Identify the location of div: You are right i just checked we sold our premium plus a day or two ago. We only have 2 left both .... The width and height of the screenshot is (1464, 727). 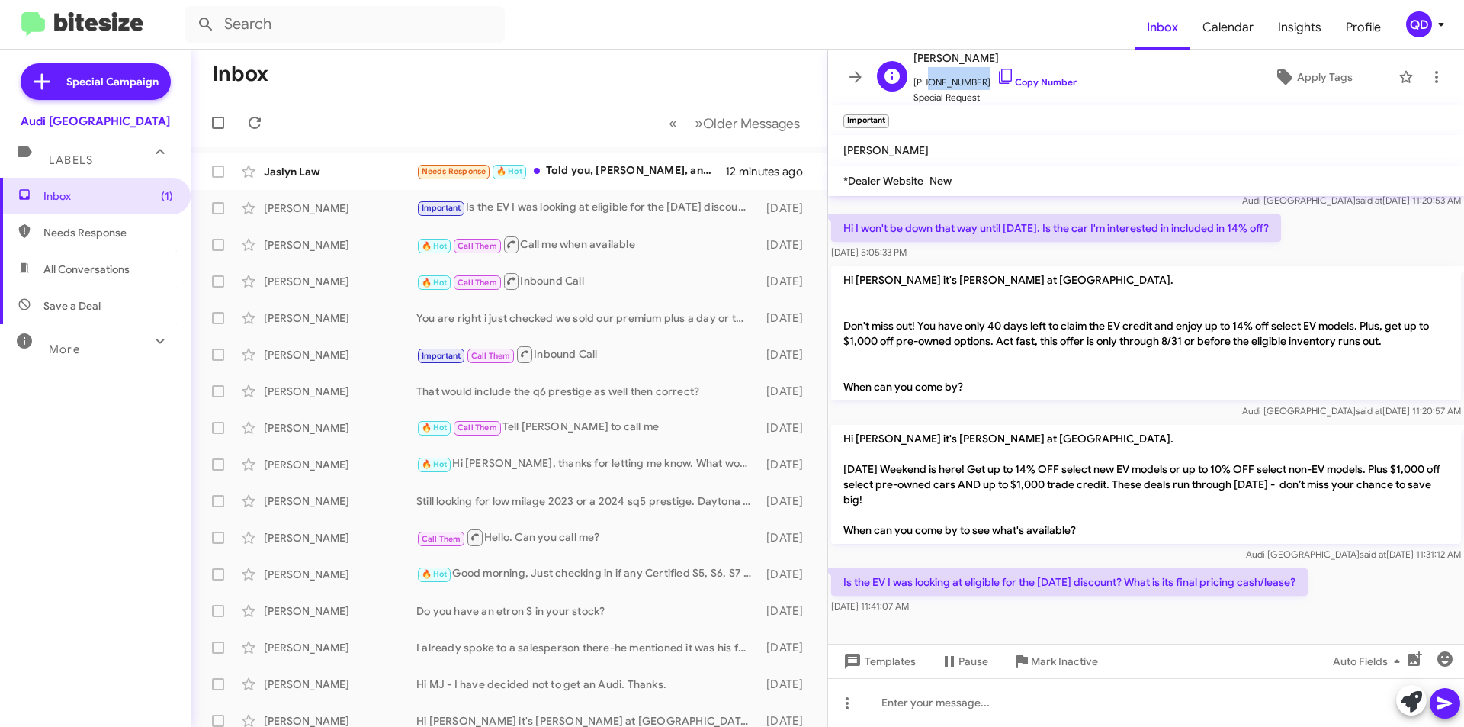
(587, 318).